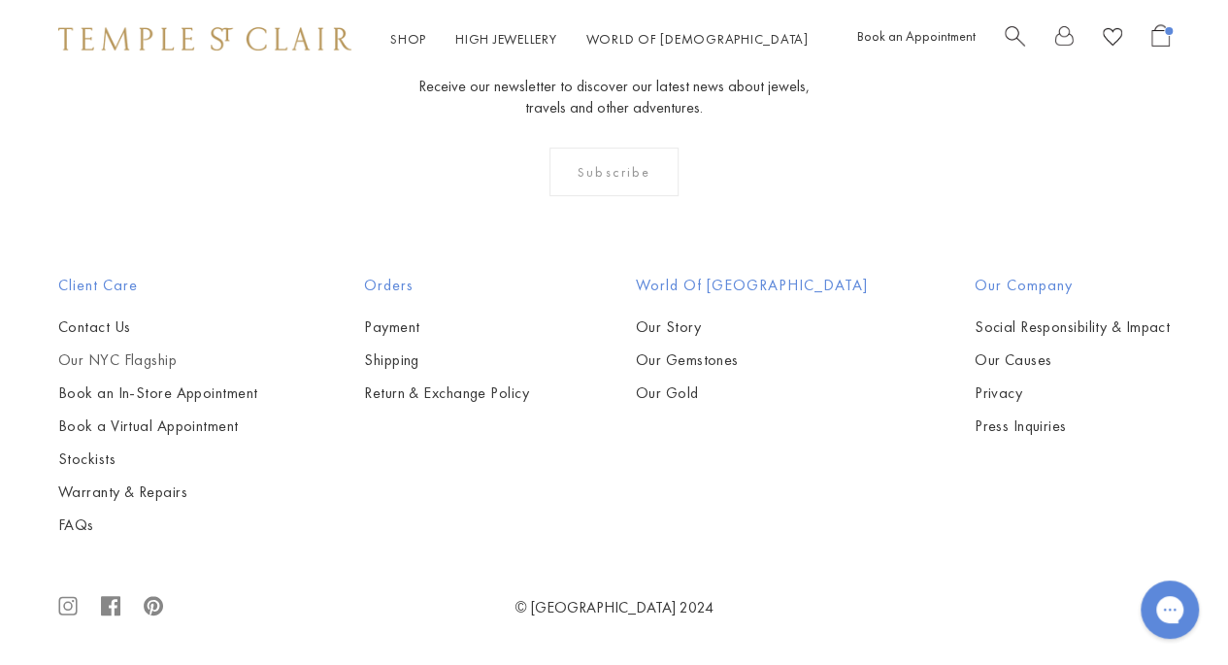 This screenshot has width=1228, height=665. Describe the element at coordinates (447, 393) in the screenshot. I see `a: Return & Exchange Policy` at that location.